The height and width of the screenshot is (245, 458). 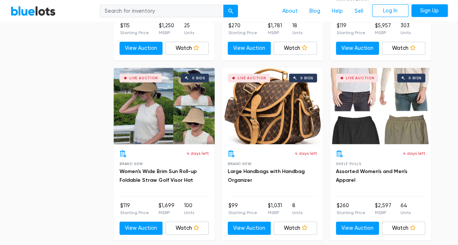 I want to click on li: $99, so click(x=243, y=209).